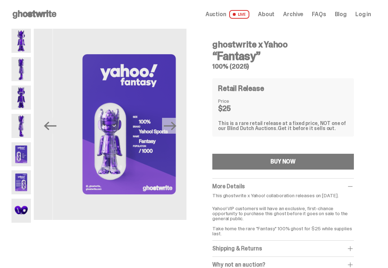  Describe the element at coordinates (50, 126) in the screenshot. I see `button: Previous` at that location.